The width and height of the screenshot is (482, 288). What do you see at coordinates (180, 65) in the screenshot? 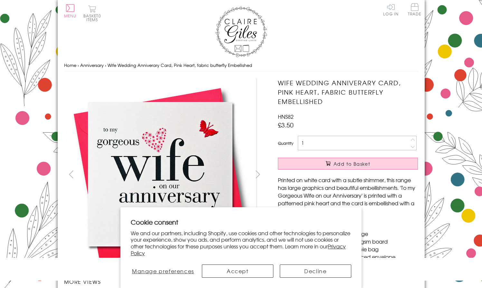
I see `span: Wife Wedding Anniverary Card, Pink Heart, fabric butterfly Embellished` at bounding box center [180, 65].